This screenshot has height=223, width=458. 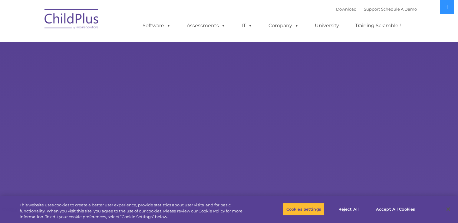 I want to click on img: ChildPlus by Procare Solutions, so click(x=72, y=20).